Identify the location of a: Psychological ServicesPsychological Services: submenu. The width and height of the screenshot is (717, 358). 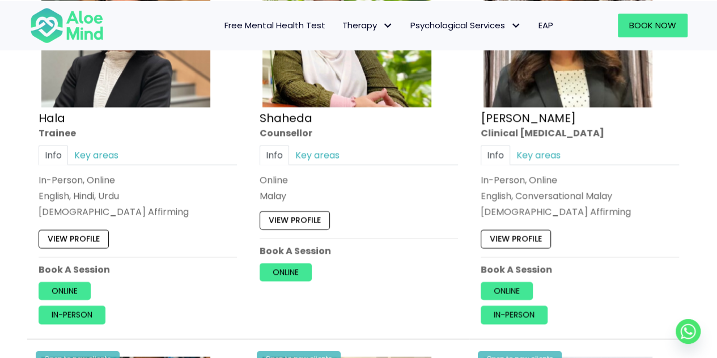
(466, 26).